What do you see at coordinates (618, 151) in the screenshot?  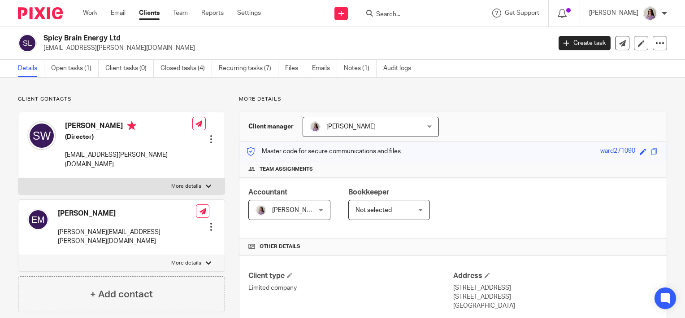 I see `div: ward271090` at bounding box center [618, 151].